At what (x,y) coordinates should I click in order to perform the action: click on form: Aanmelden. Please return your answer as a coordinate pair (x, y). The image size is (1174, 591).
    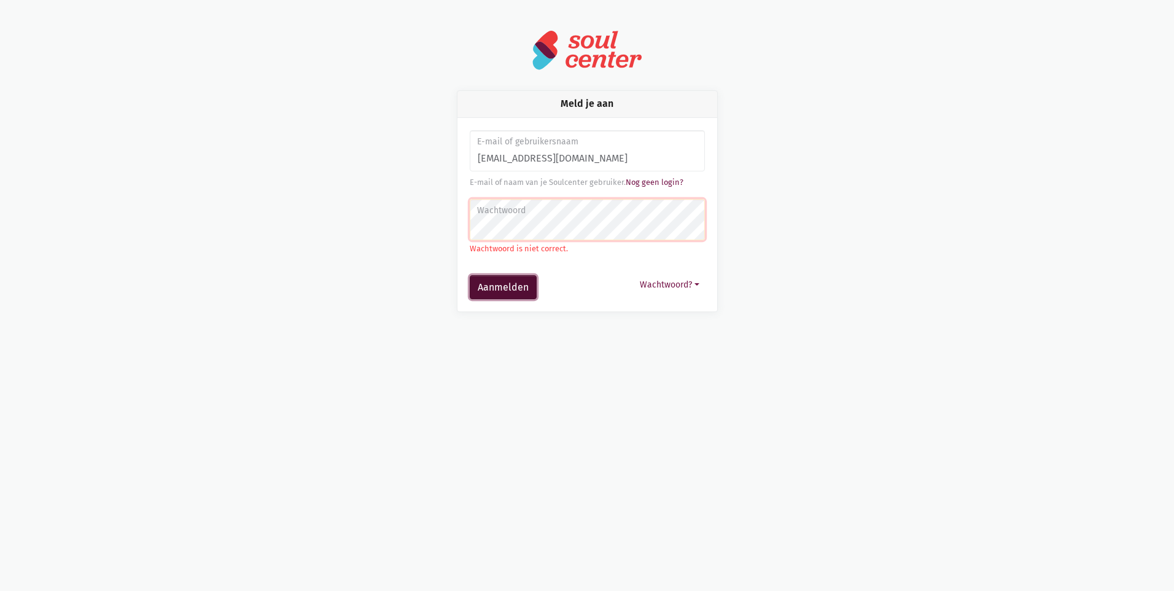
    Looking at the image, I should click on (587, 215).